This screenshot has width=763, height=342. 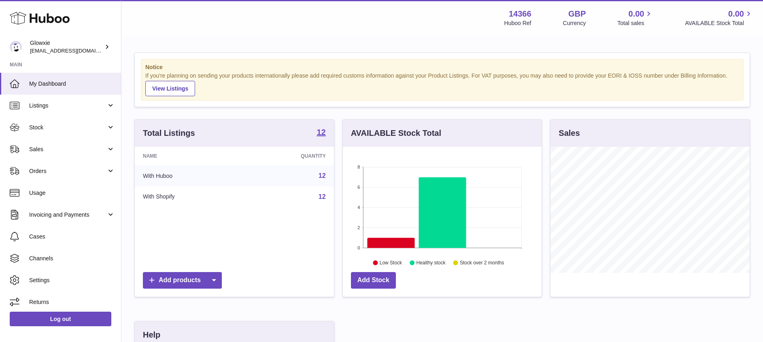 I want to click on strong: 14366, so click(x=520, y=14).